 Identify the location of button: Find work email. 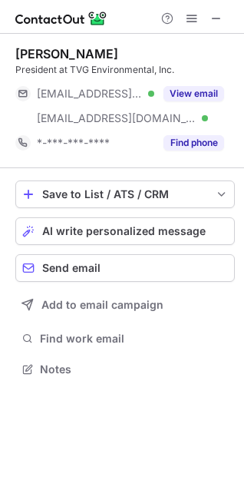
(125, 339).